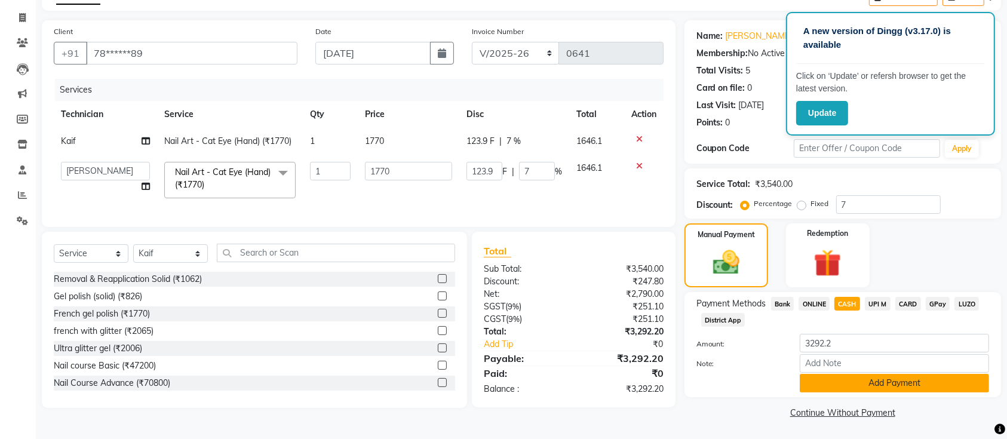 This screenshot has width=1007, height=439. I want to click on div: Ultra glitter gel (₹2006), so click(98, 348).